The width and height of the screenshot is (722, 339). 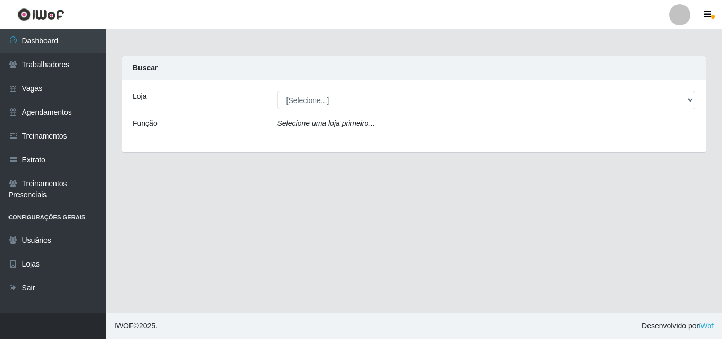 I want to click on span: © 2025 ., so click(x=136, y=325).